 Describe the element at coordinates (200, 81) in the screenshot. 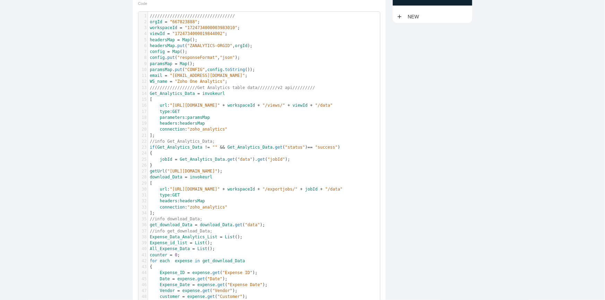

I see `span: "Zoho One Analytics"` at that location.